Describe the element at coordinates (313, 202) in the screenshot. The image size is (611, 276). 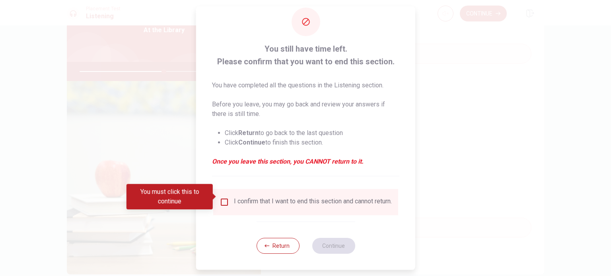
I see `div: I confirm that I want to end this section and cannot return.` at that location.